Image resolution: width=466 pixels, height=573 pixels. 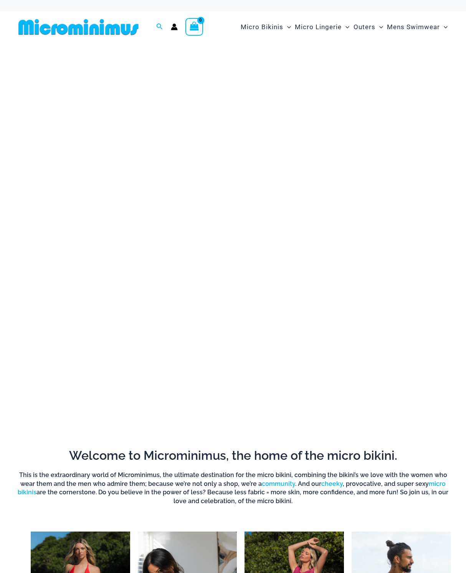 What do you see at coordinates (322, 27) in the screenshot?
I see `a: Micro LingerieMenu ToggleMenu Toggle` at bounding box center [322, 27].